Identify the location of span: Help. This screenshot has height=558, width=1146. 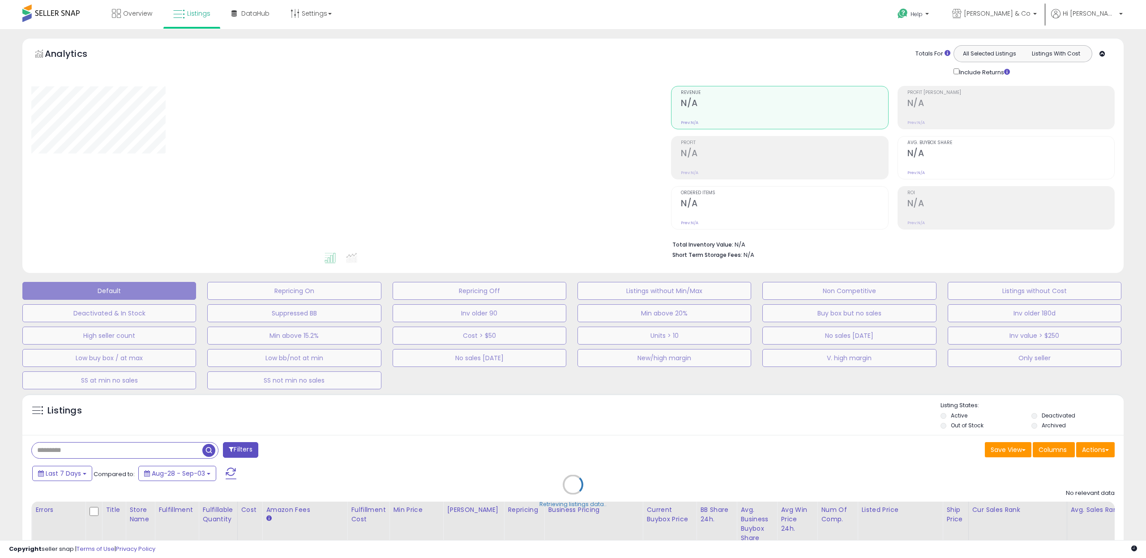
(917, 14).